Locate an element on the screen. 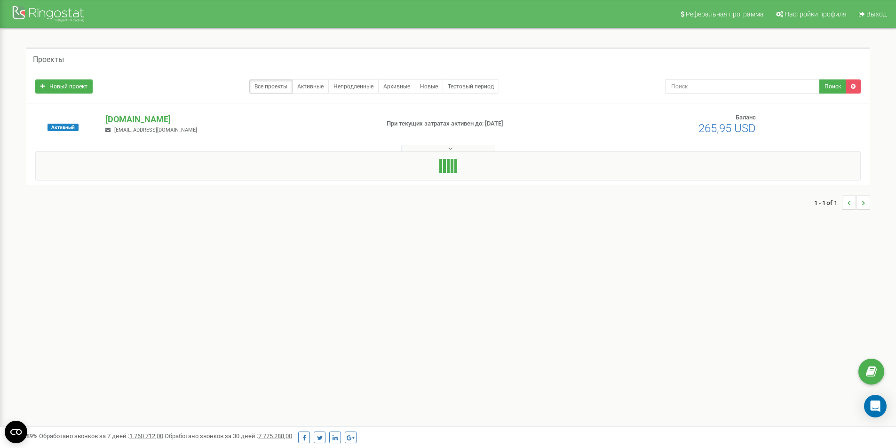 Image resolution: width=896 pixels, height=448 pixels. span: Баланс is located at coordinates (746, 117).